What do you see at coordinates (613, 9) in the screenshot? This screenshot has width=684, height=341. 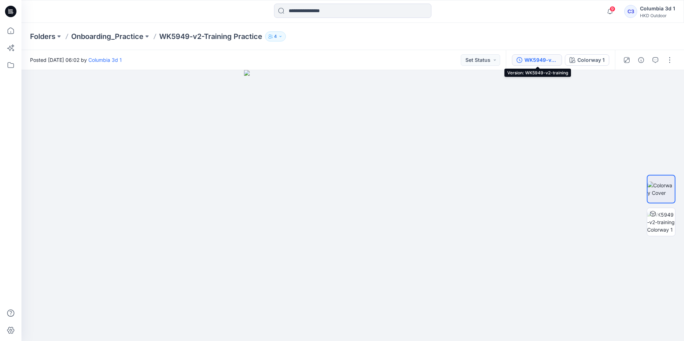 I see `span: 9` at bounding box center [613, 9].